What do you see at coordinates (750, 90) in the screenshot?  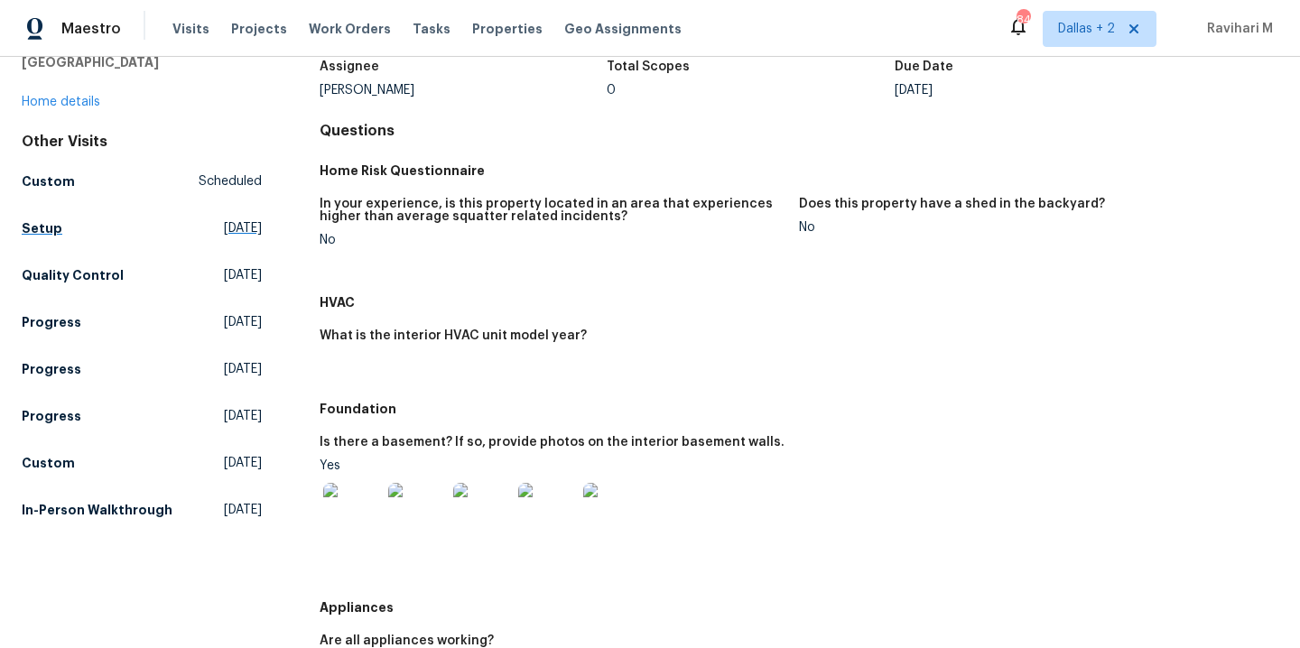 I see `div: 0` at bounding box center [750, 90].